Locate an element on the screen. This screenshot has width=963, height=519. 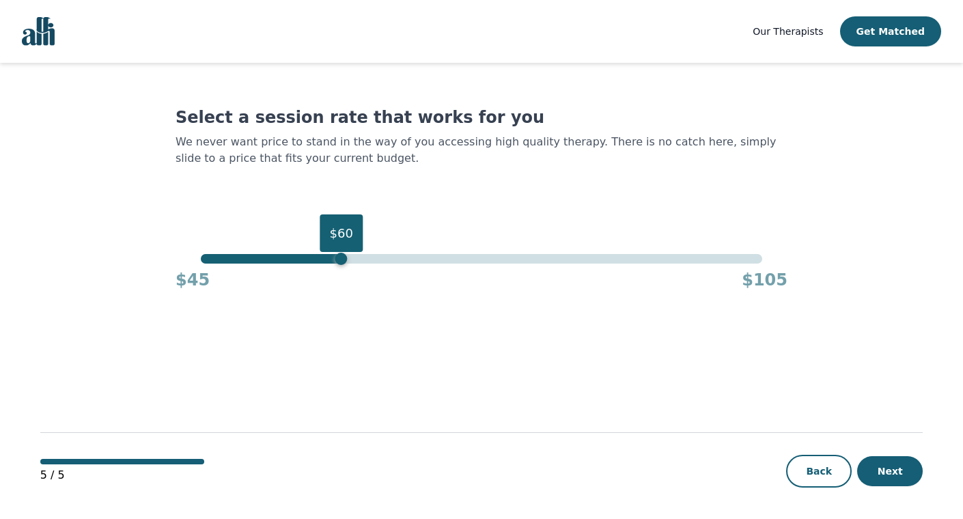
button: Get Matched is located at coordinates (890, 31).